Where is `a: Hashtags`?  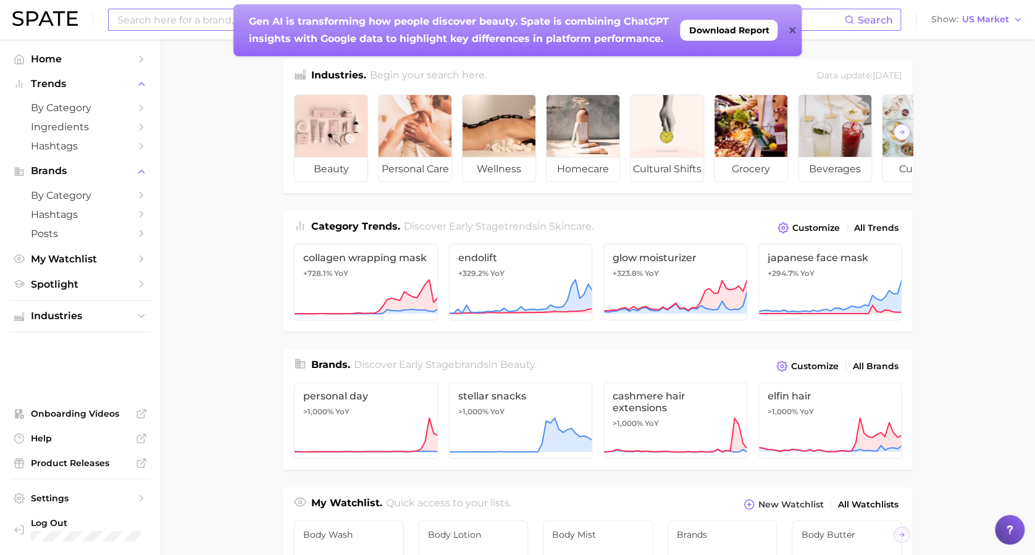
a: Hashtags is located at coordinates (80, 214).